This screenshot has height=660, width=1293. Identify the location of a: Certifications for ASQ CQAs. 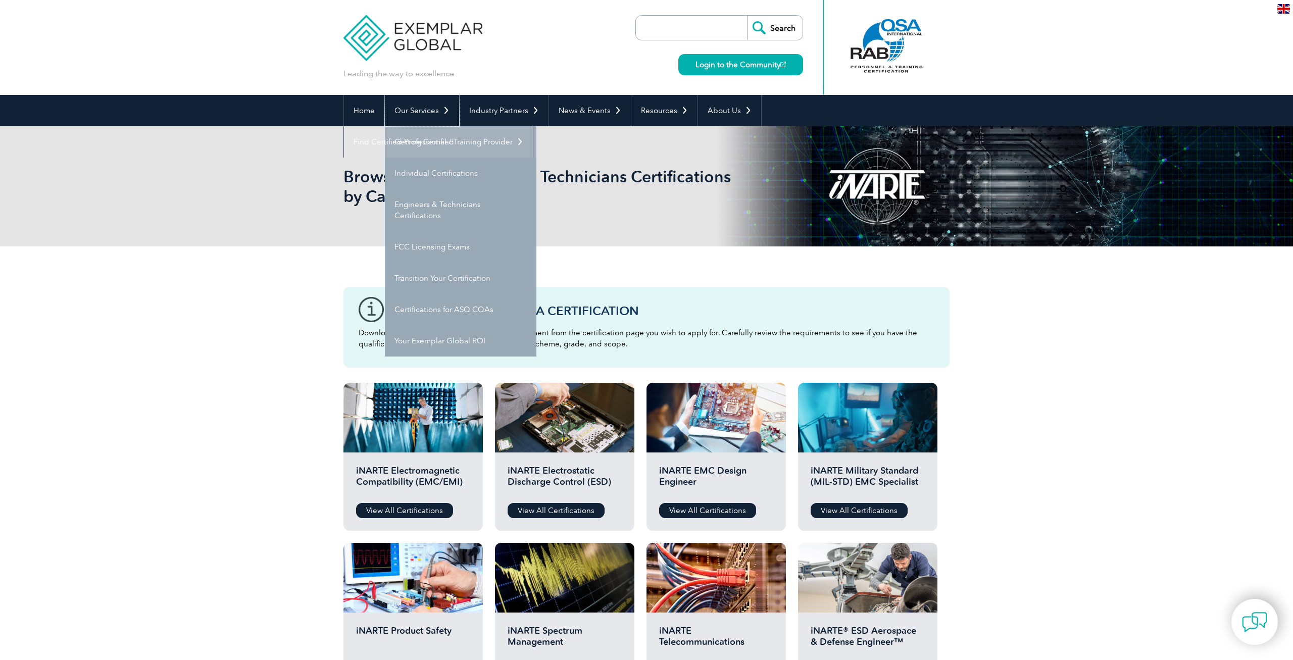
(461, 310).